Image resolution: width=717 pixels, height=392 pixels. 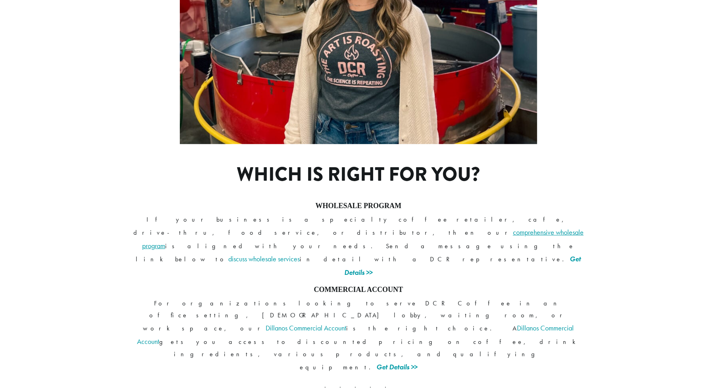 What do you see at coordinates (358, 246) in the screenshot?
I see `p: If your business is a specialty coffee retailer, cafe, drive-thru, food service, or distributor, ...` at bounding box center [358, 246].